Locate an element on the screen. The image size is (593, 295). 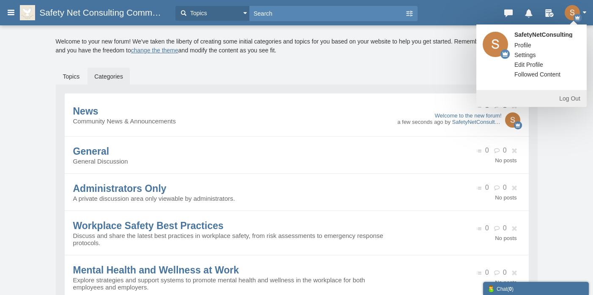
img: favicon.ico is located at coordinates (30, 13).